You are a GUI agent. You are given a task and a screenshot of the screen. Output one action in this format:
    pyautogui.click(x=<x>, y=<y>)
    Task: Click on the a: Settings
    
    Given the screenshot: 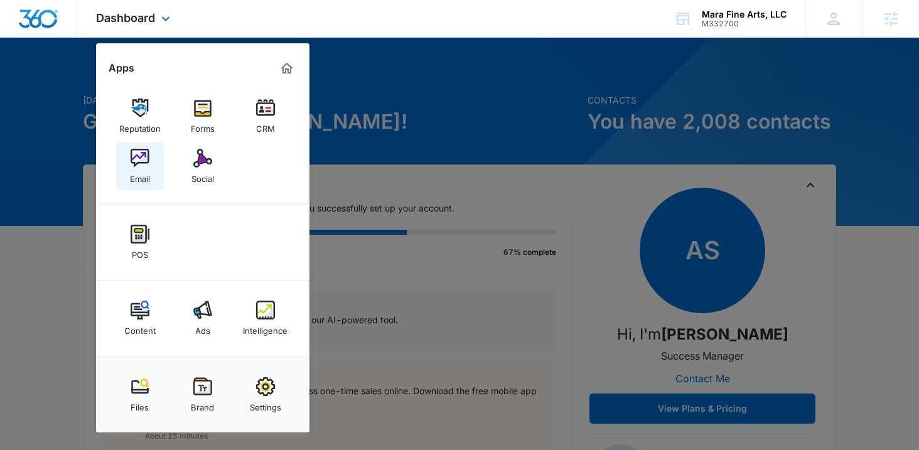 What is the action you would take?
    pyautogui.click(x=265, y=395)
    